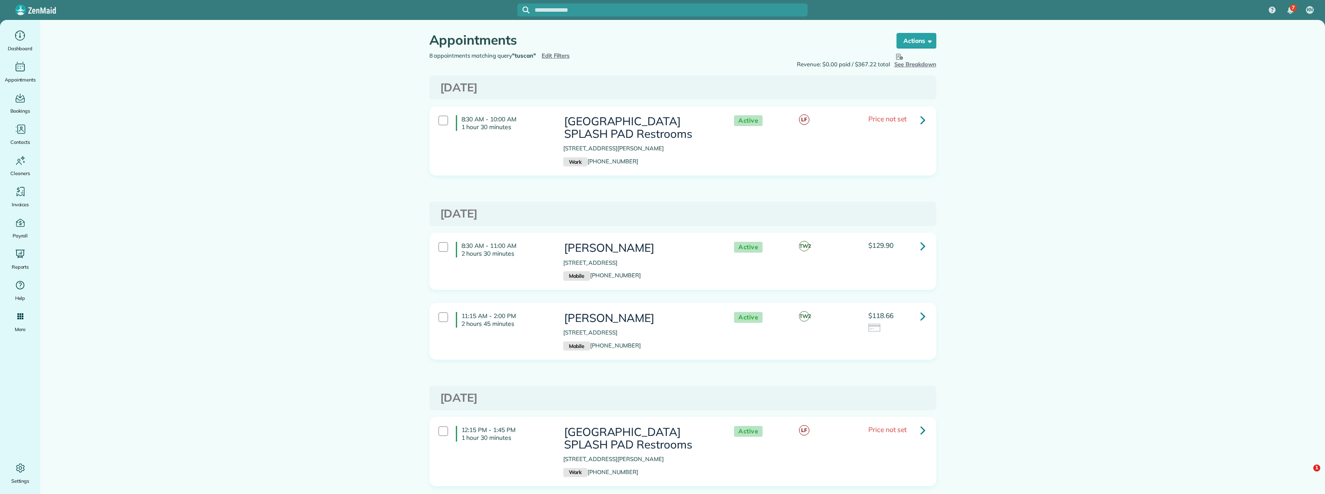 Image resolution: width=1325 pixels, height=494 pixels. Describe the element at coordinates (20, 259) in the screenshot. I see `a: Reports` at that location.